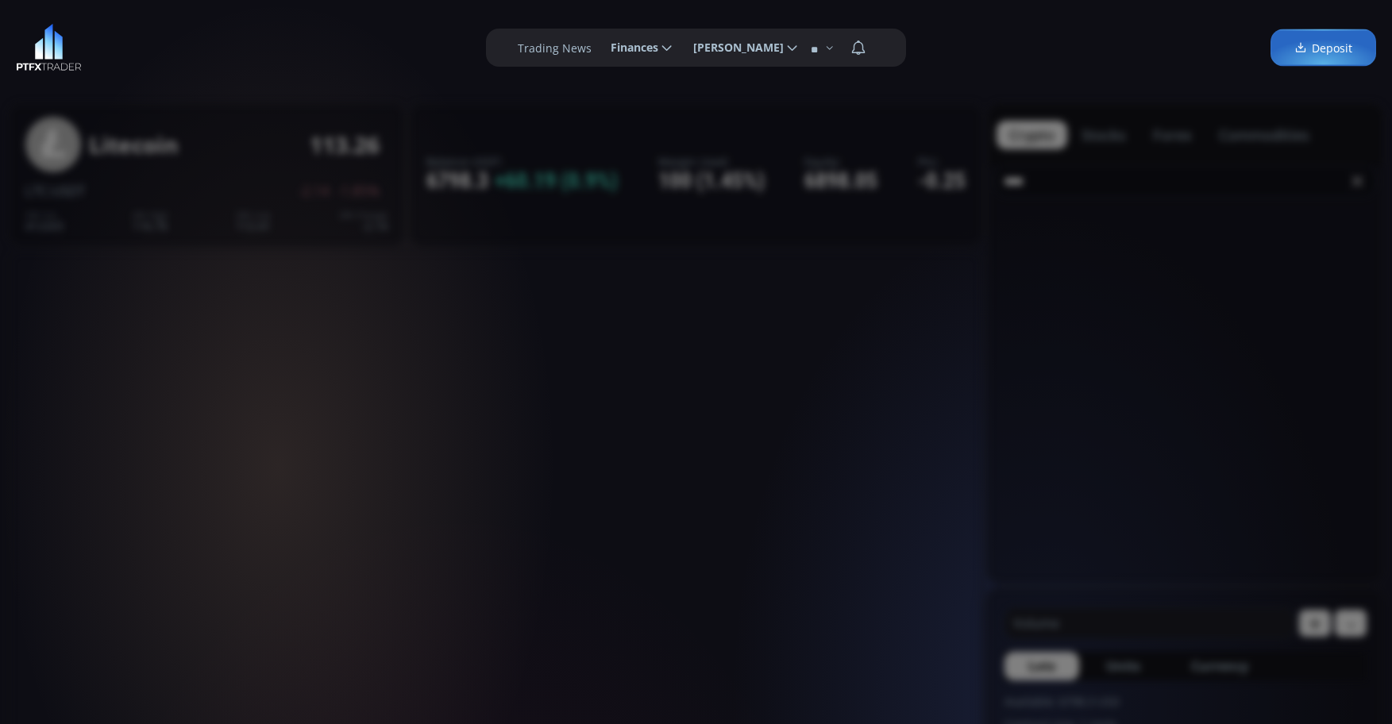 This screenshot has width=1392, height=724. Describe the element at coordinates (629, 48) in the screenshot. I see `span: Finances` at that location.